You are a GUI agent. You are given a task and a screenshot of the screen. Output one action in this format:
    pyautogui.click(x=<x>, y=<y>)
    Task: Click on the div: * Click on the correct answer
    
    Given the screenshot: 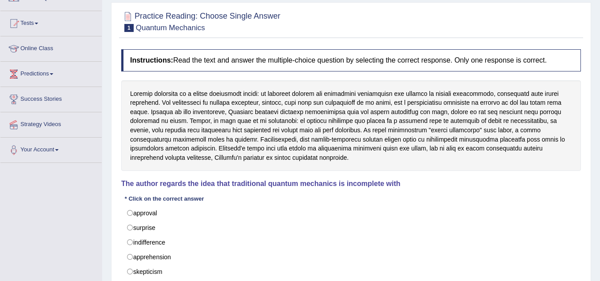 What is the action you would take?
    pyautogui.click(x=164, y=199)
    